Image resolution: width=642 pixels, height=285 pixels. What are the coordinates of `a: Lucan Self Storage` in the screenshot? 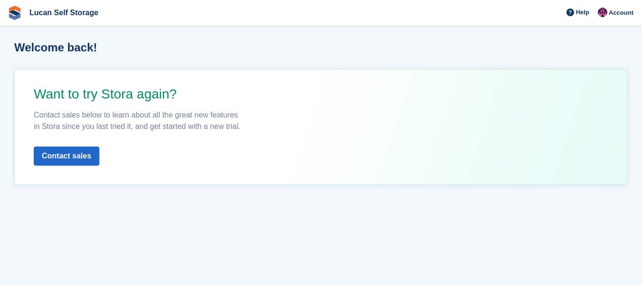 It's located at (64, 12).